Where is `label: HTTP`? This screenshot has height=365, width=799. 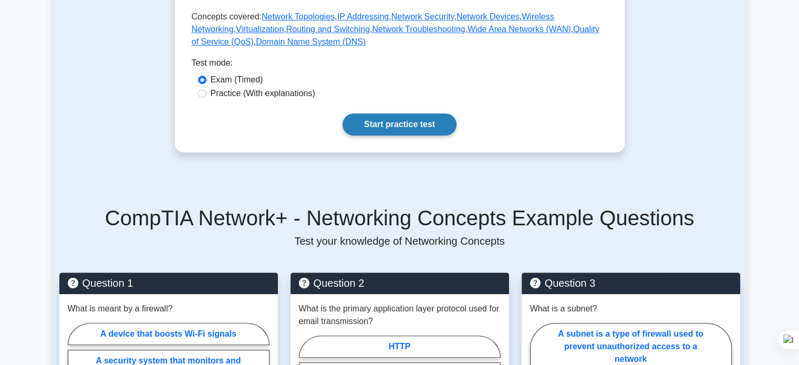
label: HTTP is located at coordinates (400, 347).